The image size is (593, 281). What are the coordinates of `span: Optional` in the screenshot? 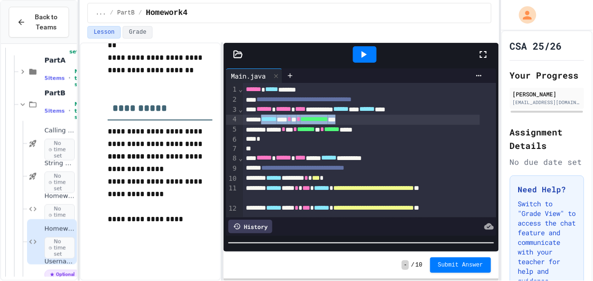 It's located at (62, 275).